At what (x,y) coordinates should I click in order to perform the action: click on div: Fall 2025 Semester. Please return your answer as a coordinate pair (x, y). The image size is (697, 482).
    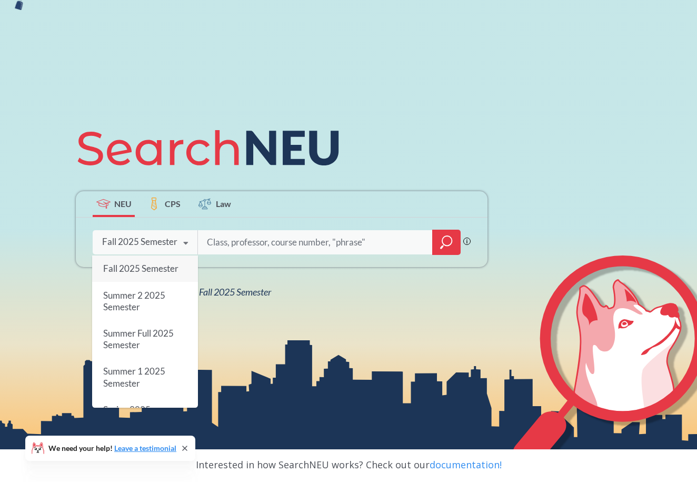
    Looking at the image, I should click on (140, 242).